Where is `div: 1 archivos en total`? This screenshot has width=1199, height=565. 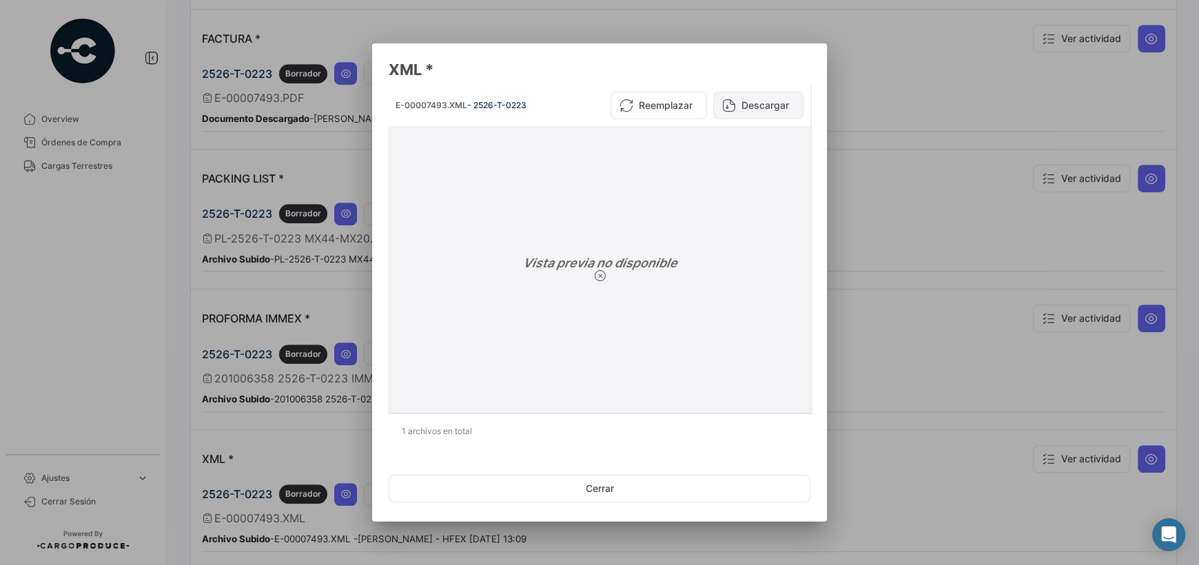 div: 1 archivos en total is located at coordinates (599, 431).